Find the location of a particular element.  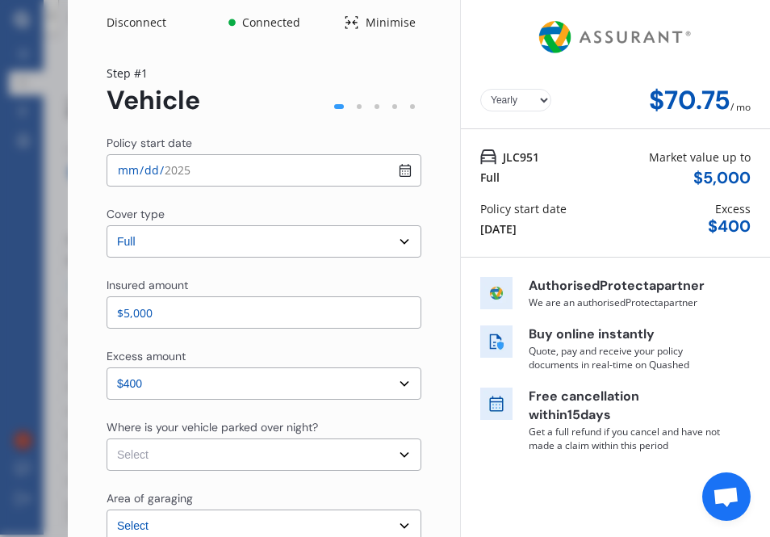

div: $ 400 is located at coordinates (729, 226).